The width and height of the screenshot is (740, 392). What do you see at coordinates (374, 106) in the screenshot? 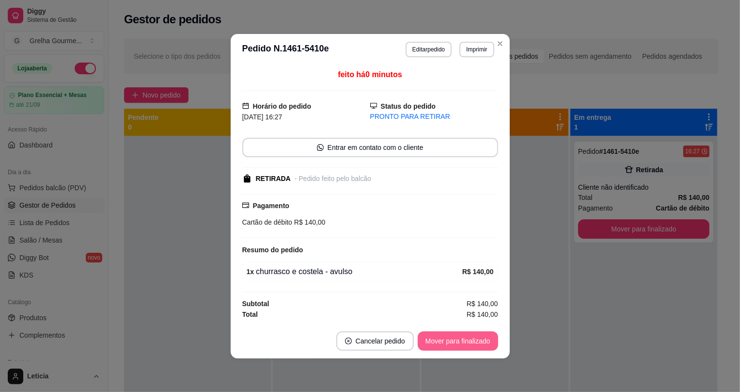
I see `span: desktop` at bounding box center [374, 106].